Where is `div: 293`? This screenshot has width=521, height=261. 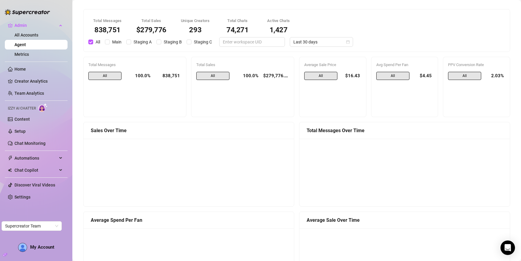 div: 293 is located at coordinates (195, 30).